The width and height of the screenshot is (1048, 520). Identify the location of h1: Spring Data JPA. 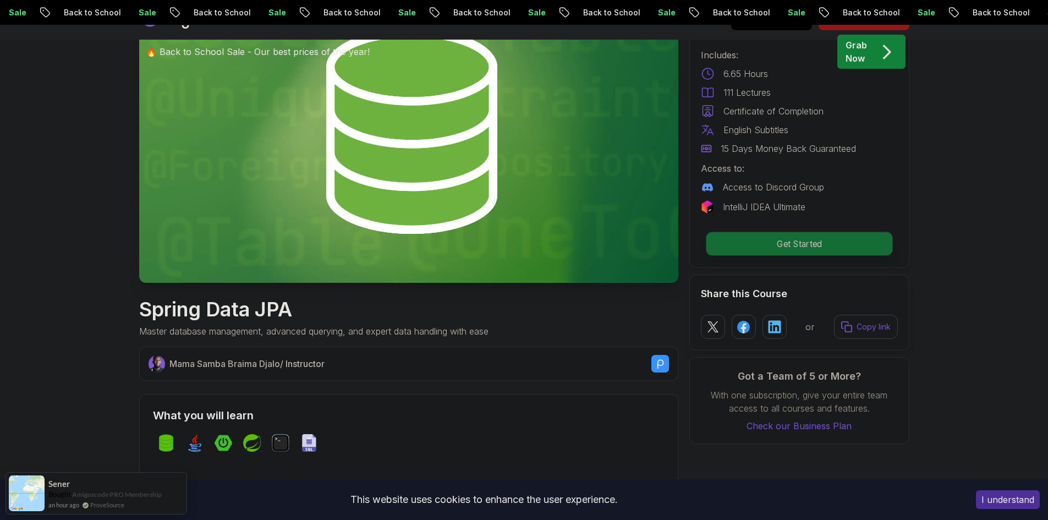
(314, 309).